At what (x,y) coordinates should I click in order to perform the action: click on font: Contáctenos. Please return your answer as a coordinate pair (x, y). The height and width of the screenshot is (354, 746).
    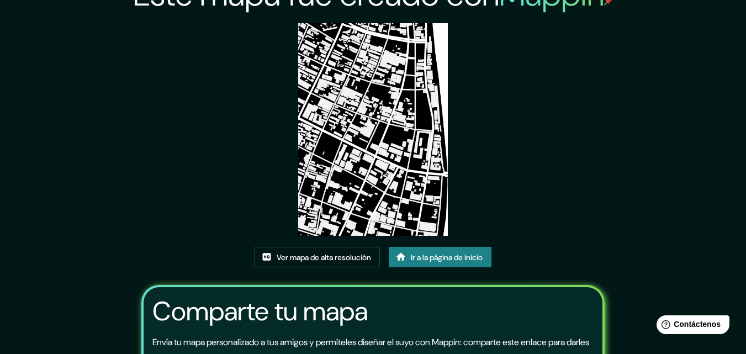
    Looking at the image, I should click on (49, 13).